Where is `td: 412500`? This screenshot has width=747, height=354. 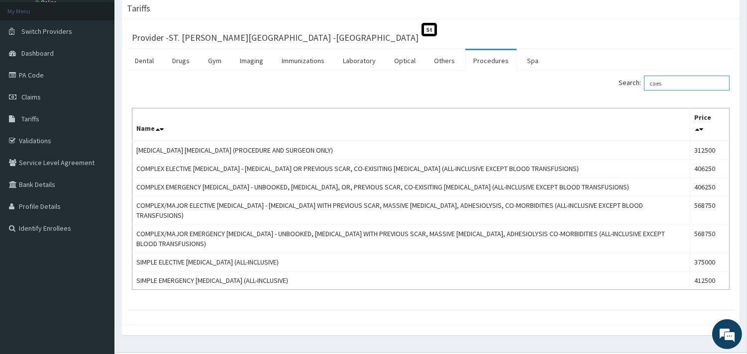
td: 412500 is located at coordinates (709, 281).